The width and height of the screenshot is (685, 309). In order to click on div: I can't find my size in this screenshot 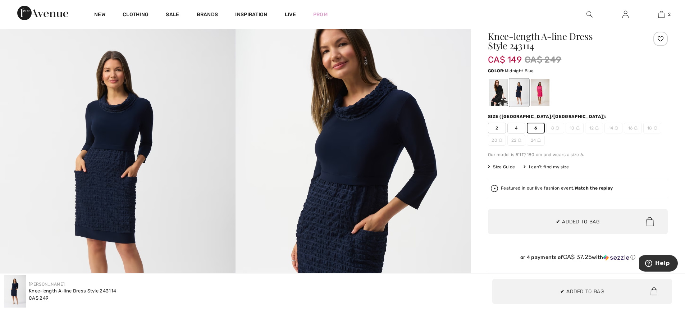, I will do `click(546, 167)`.